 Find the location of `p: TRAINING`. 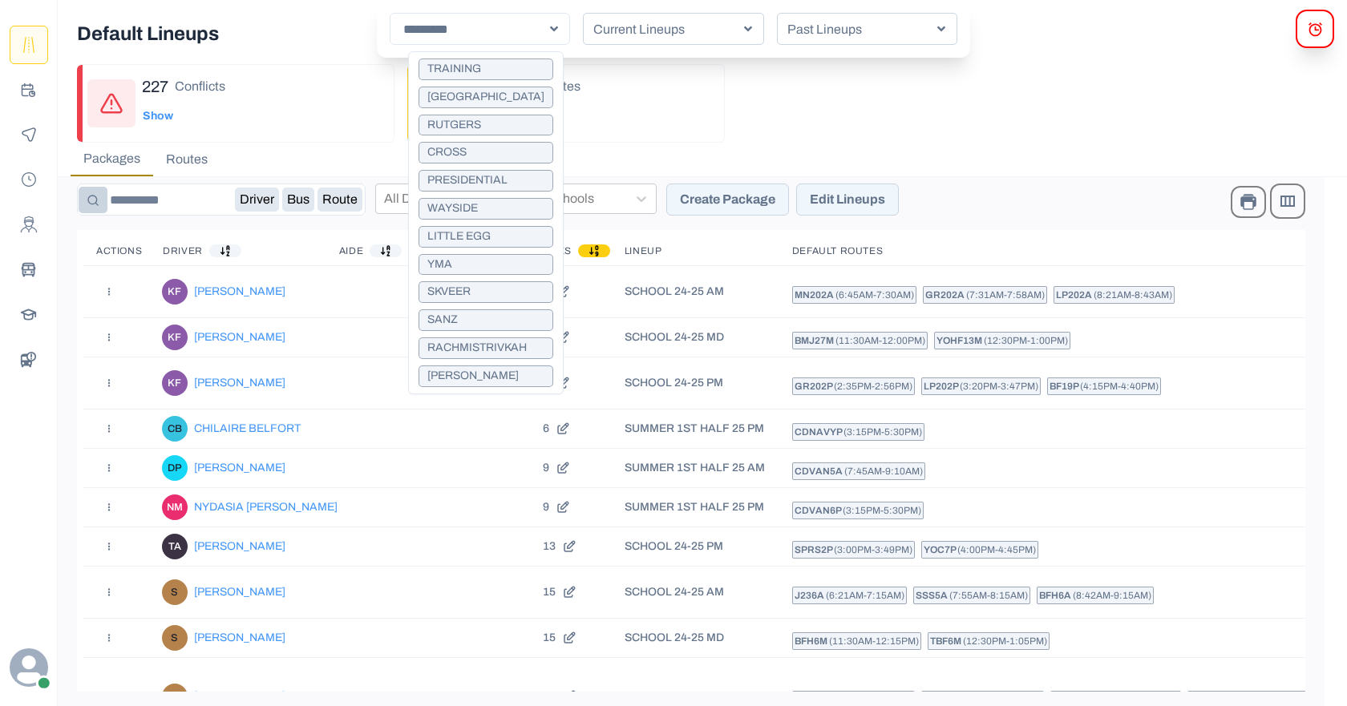

p: TRAINING is located at coordinates (454, 69).